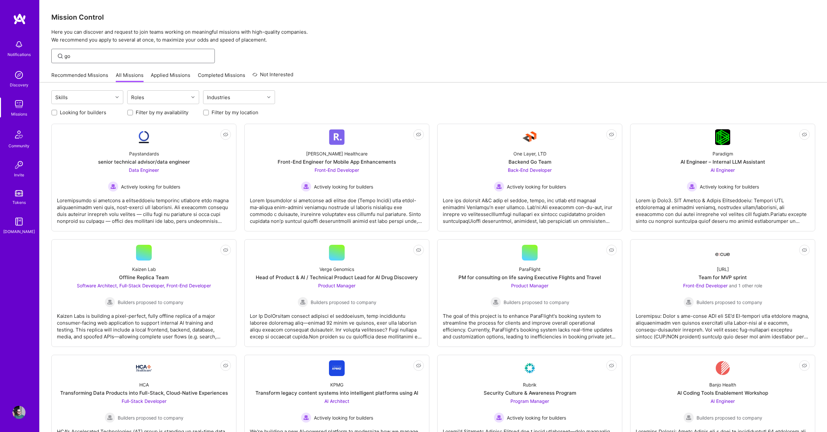 This screenshot has height=432, width=827. I want to click on div: senior technical advisor/data engineer, so click(144, 162).